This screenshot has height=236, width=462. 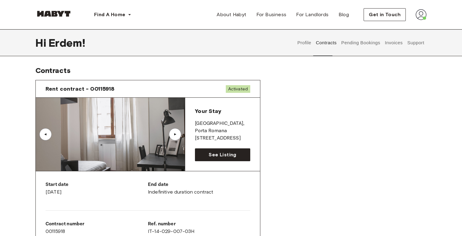 I want to click on span: Contracts, so click(x=53, y=70).